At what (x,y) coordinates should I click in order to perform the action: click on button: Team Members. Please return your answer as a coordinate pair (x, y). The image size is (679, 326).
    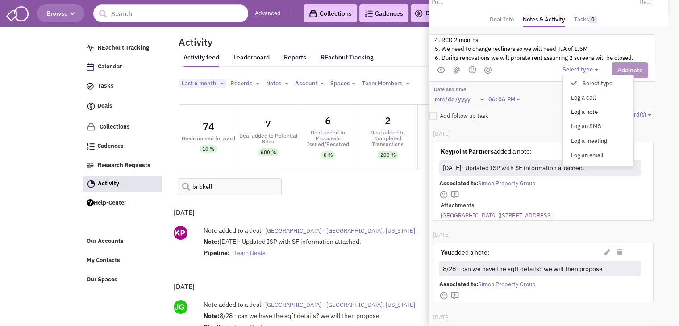
    Looking at the image, I should click on (386, 83).